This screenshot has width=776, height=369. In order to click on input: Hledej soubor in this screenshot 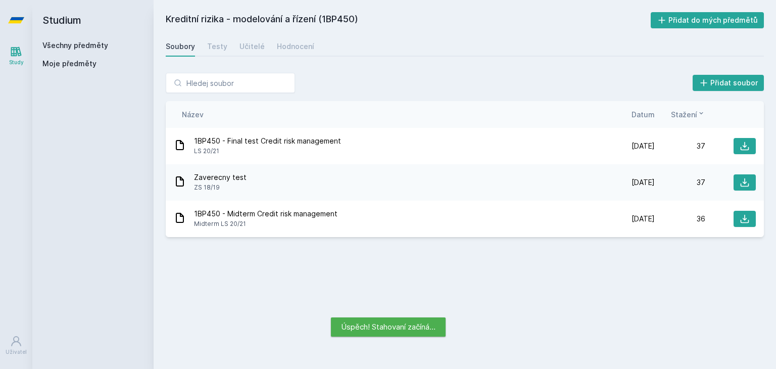, I will do `click(230, 83)`.